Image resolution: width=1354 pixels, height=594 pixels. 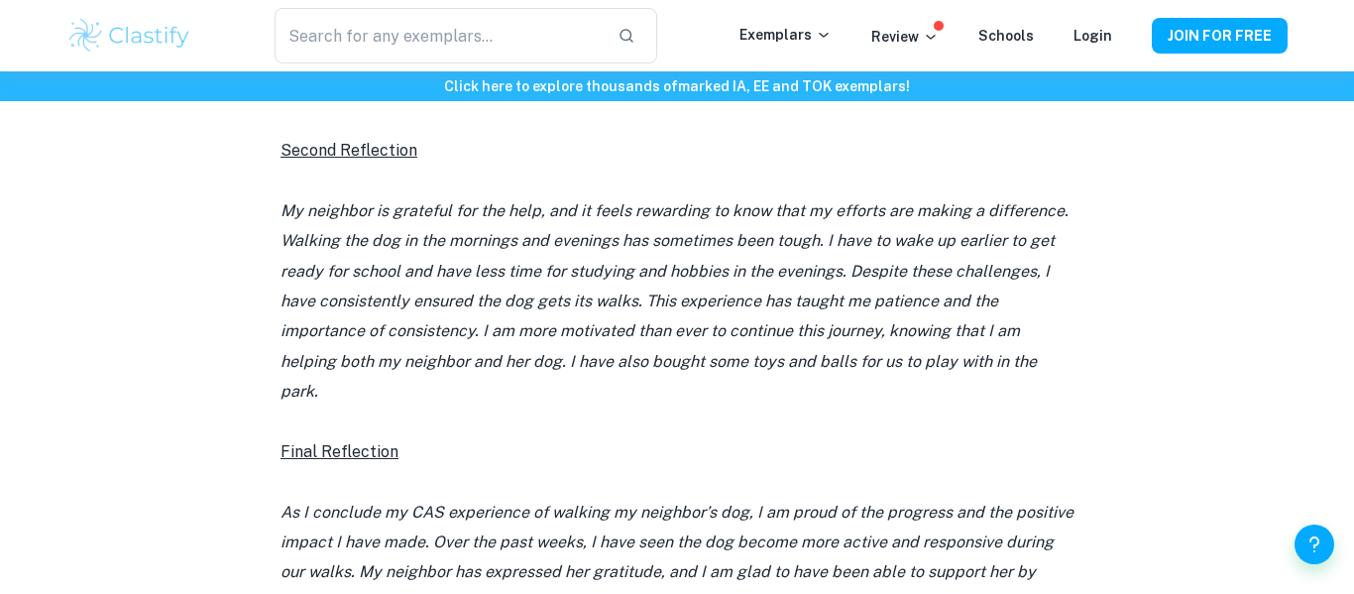 What do you see at coordinates (905, 37) in the screenshot?
I see `p: Review` at bounding box center [905, 37].